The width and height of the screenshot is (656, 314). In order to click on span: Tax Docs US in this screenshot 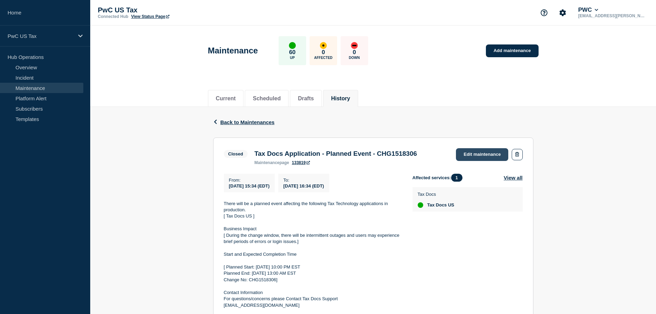, I will do `click(441, 205)`.